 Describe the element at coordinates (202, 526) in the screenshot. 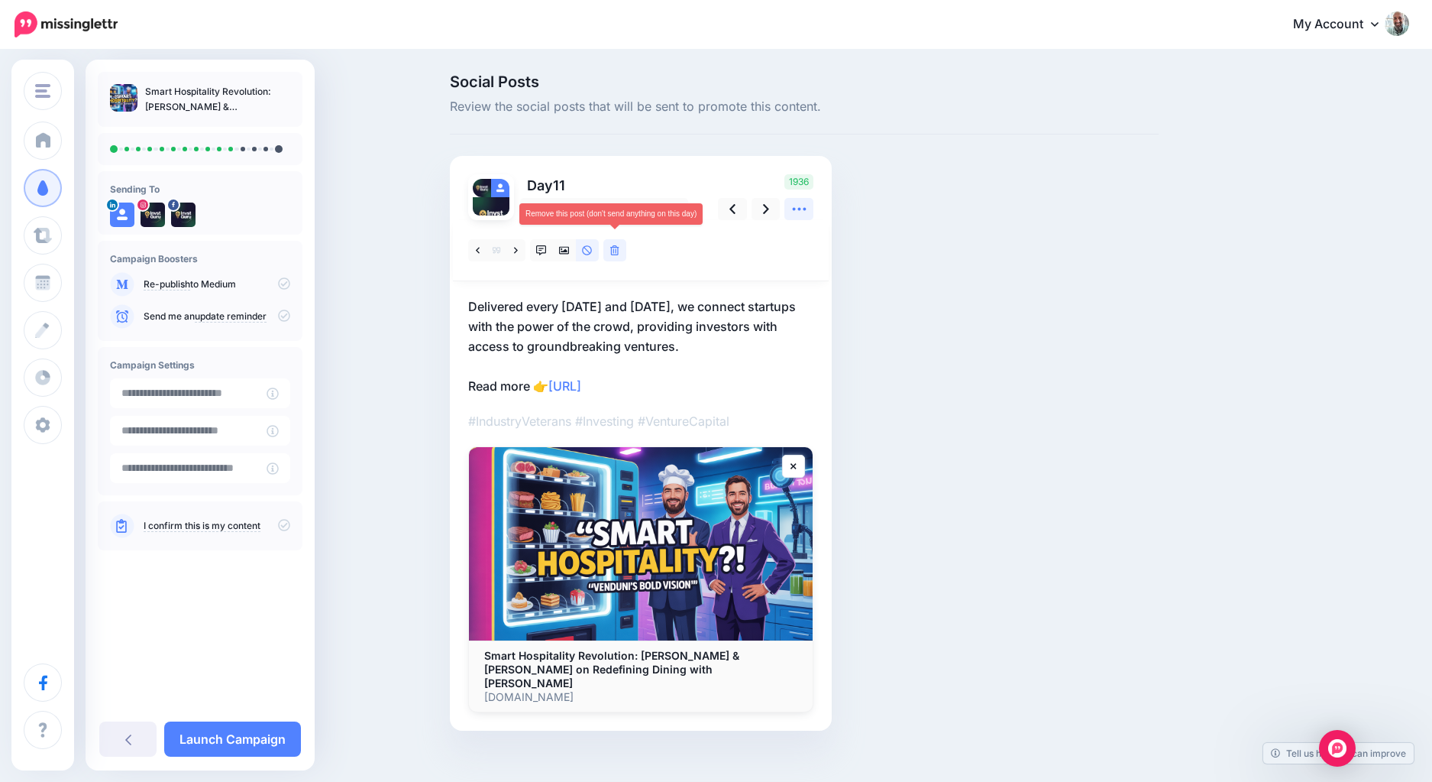

I see `a: I confirm this is my content` at that location.